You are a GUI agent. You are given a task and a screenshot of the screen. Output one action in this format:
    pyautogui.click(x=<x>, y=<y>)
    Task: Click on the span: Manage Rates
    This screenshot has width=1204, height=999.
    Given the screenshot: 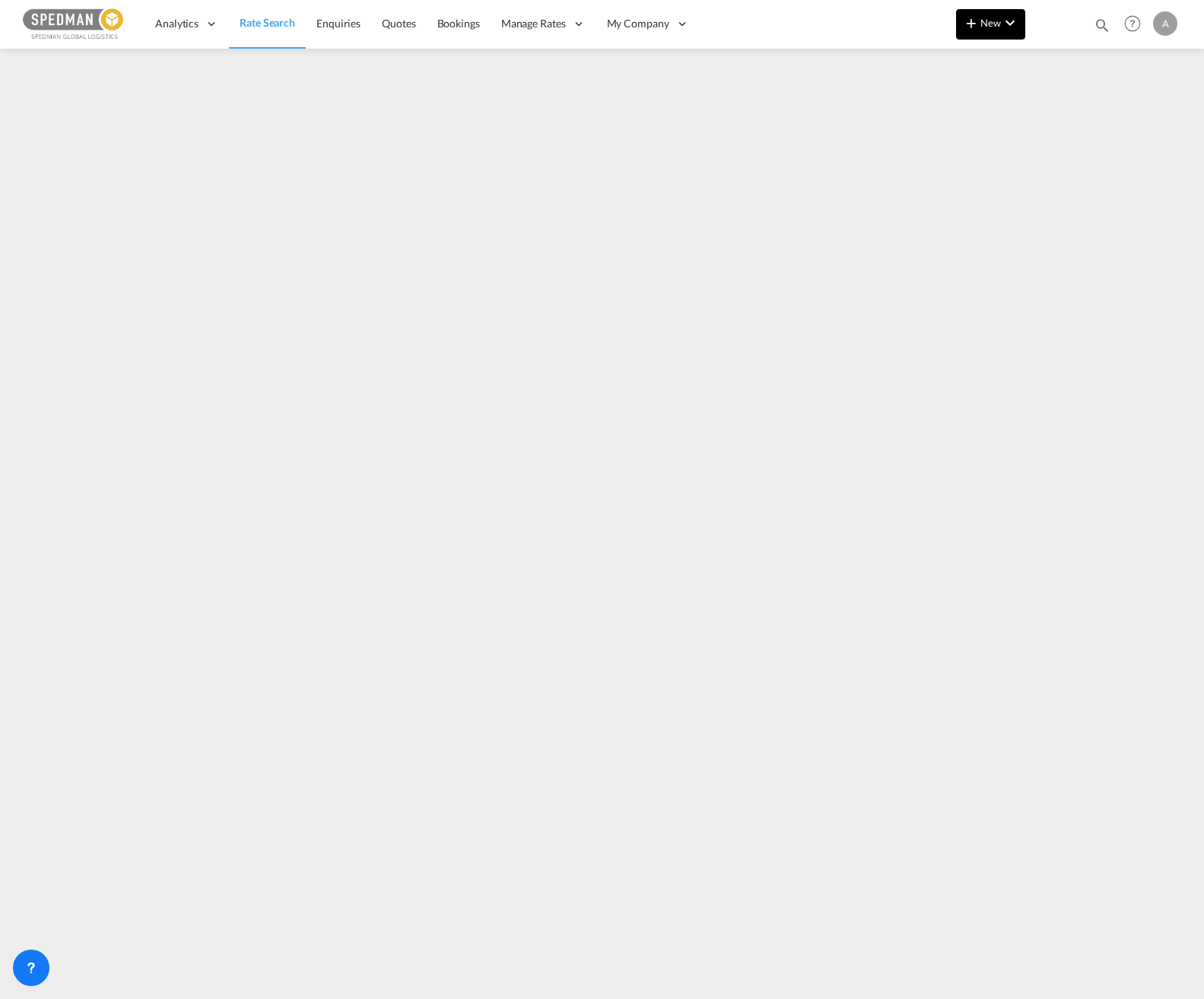 What is the action you would take?
    pyautogui.click(x=533, y=24)
    